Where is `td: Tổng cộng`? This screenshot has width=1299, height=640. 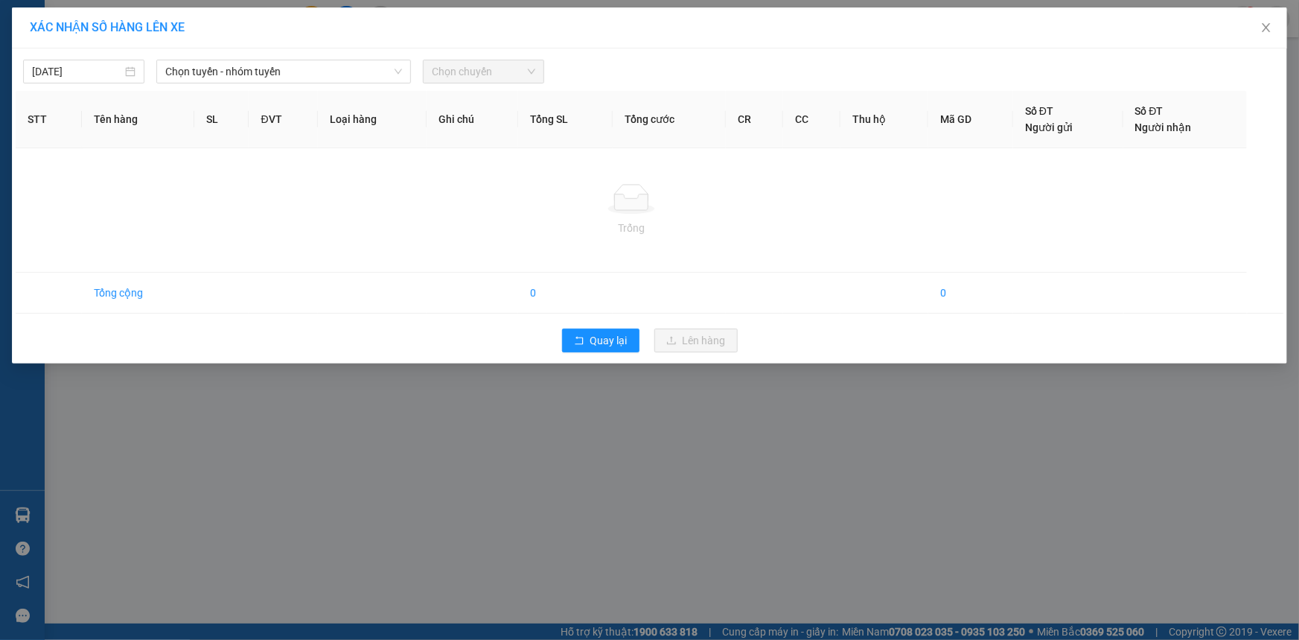 td: Tổng cộng is located at coordinates (138, 293).